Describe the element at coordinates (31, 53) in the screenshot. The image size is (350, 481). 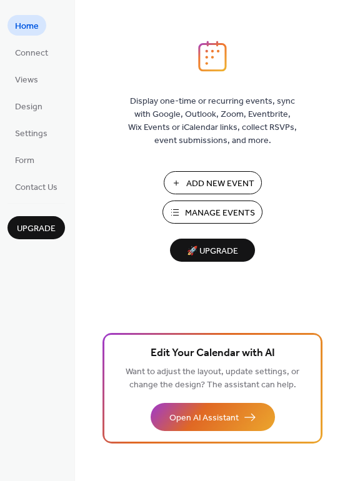
I see `span: Connect` at that location.